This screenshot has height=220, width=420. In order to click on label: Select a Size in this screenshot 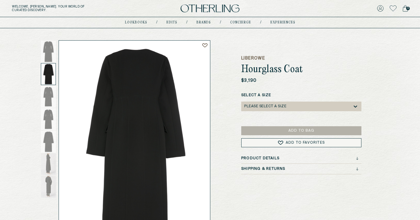, I will do `click(301, 95)`.